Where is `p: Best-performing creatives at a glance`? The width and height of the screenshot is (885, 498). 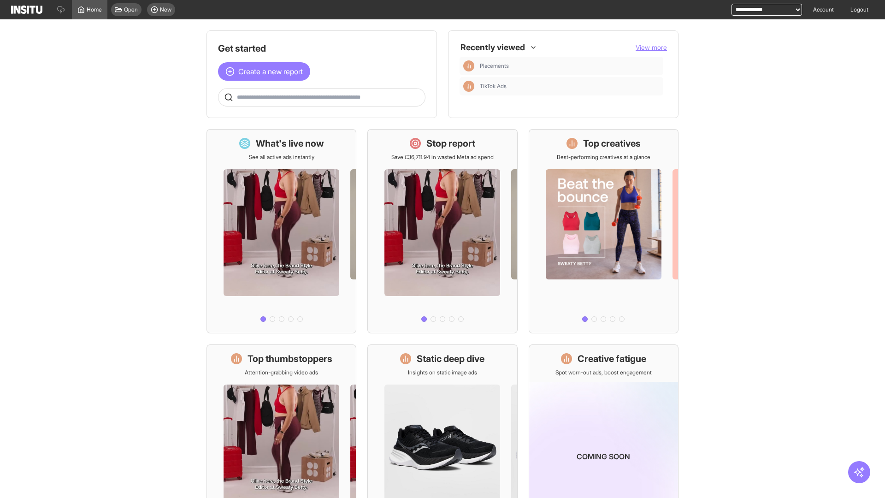
p: Best-performing creatives at a glance is located at coordinates (604, 157).